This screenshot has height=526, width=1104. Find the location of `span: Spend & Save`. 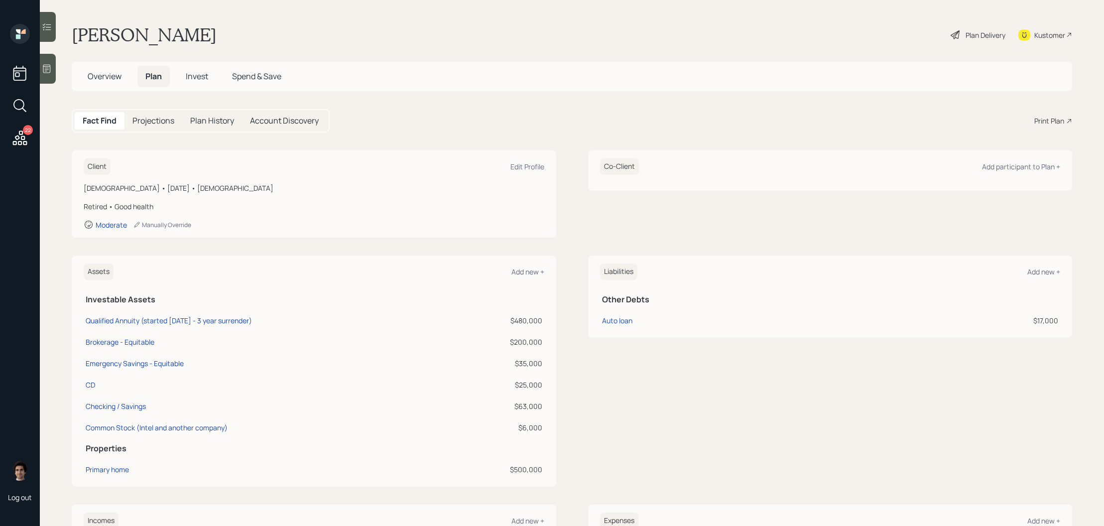

span: Spend & Save is located at coordinates (257, 76).